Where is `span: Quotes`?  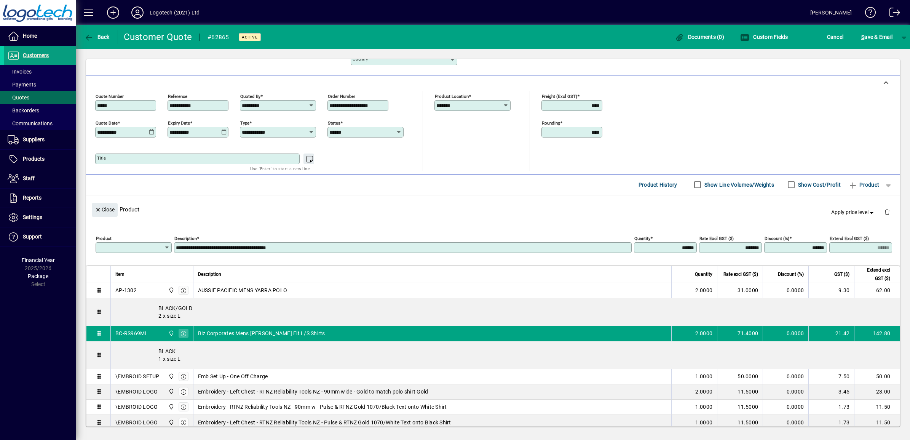 span: Quotes is located at coordinates (18, 97).